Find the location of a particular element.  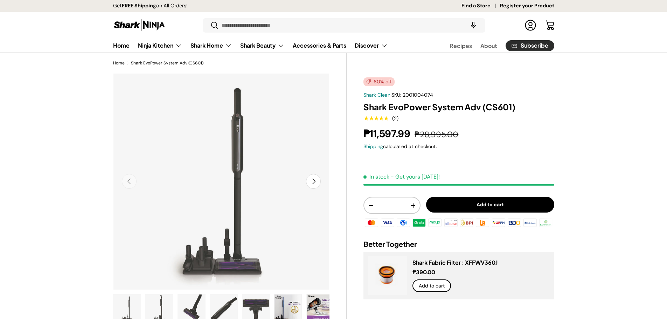

div: calculated at checkout. is located at coordinates (459, 146).